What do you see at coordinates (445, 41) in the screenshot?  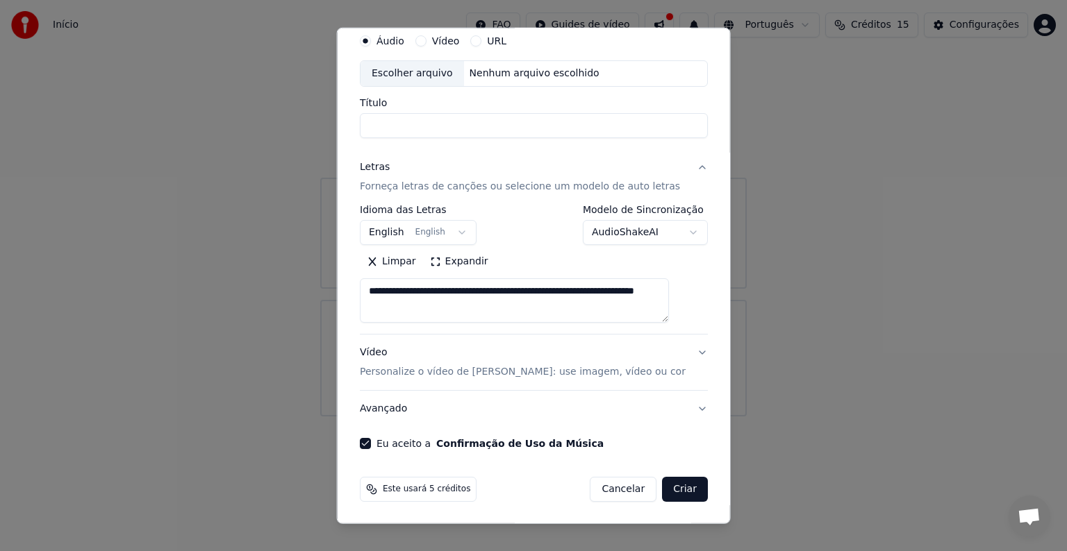 I see `label: Vídeo` at bounding box center [445, 41].